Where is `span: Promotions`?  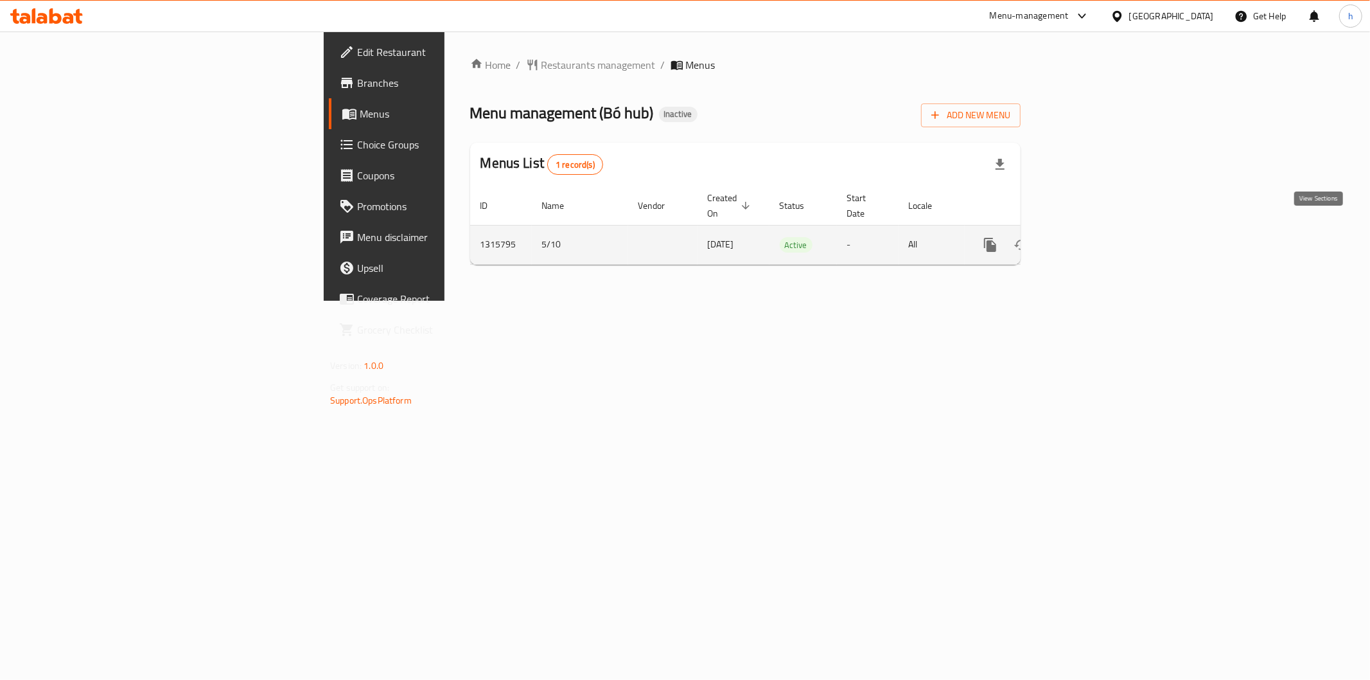
span: Promotions is located at coordinates (450, 206).